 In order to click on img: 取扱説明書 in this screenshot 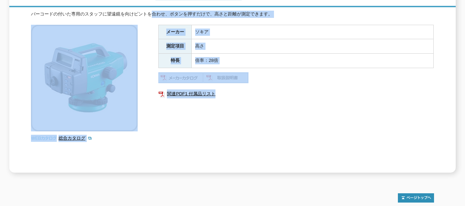, I will do `click(226, 78)`.